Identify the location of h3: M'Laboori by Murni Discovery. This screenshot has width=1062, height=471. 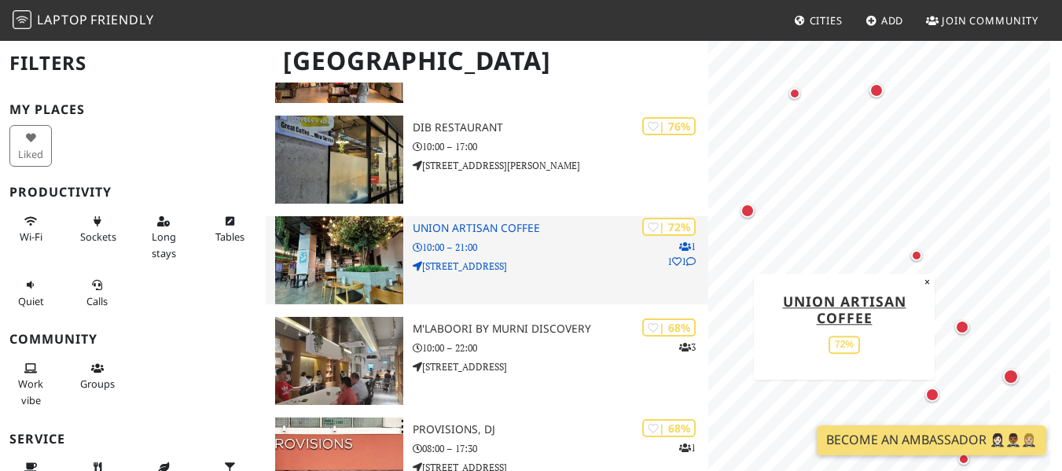
(560, 329).